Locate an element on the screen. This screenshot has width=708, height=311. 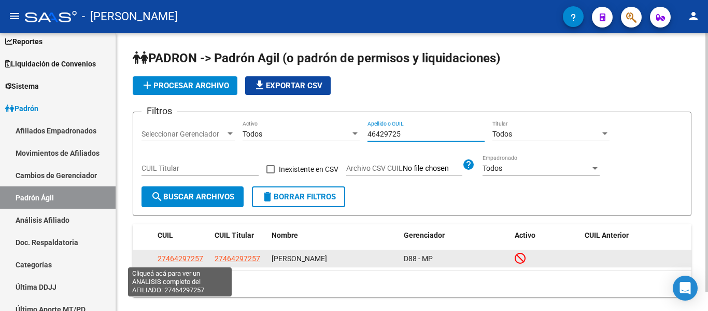
span: Buscar Archivos is located at coordinates (192, 197).